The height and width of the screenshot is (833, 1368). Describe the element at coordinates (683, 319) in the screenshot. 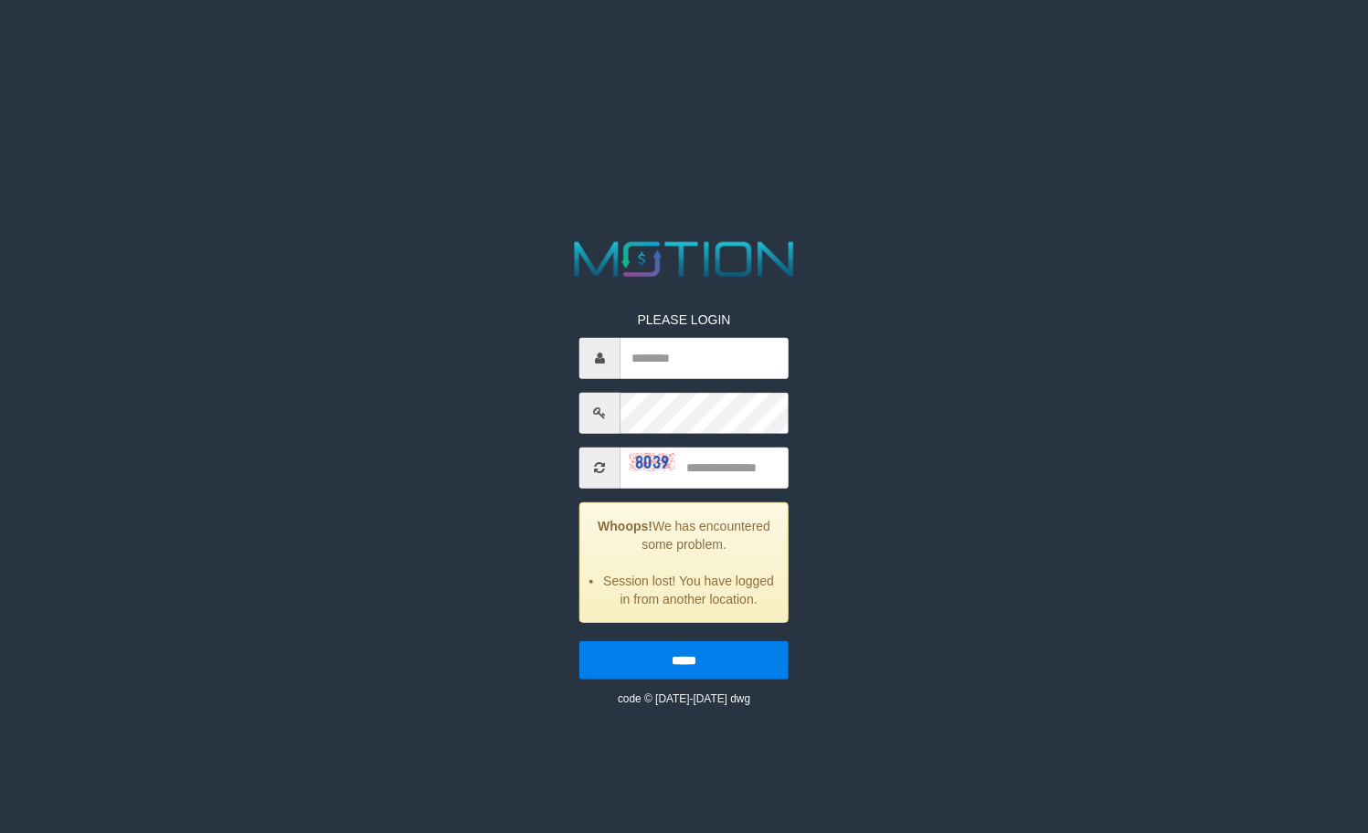

I see `p: PLEASE LOGIN` at that location.